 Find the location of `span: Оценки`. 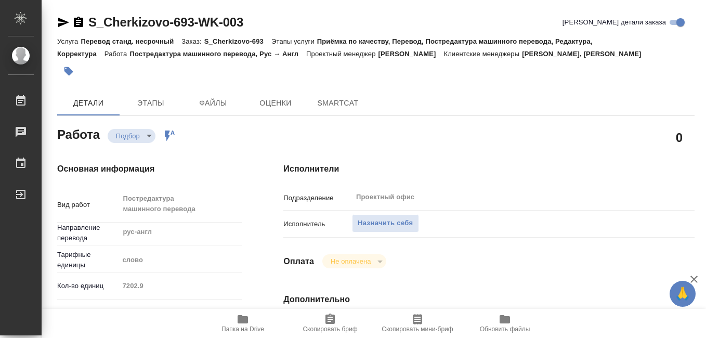

span: Оценки is located at coordinates (275, 103).